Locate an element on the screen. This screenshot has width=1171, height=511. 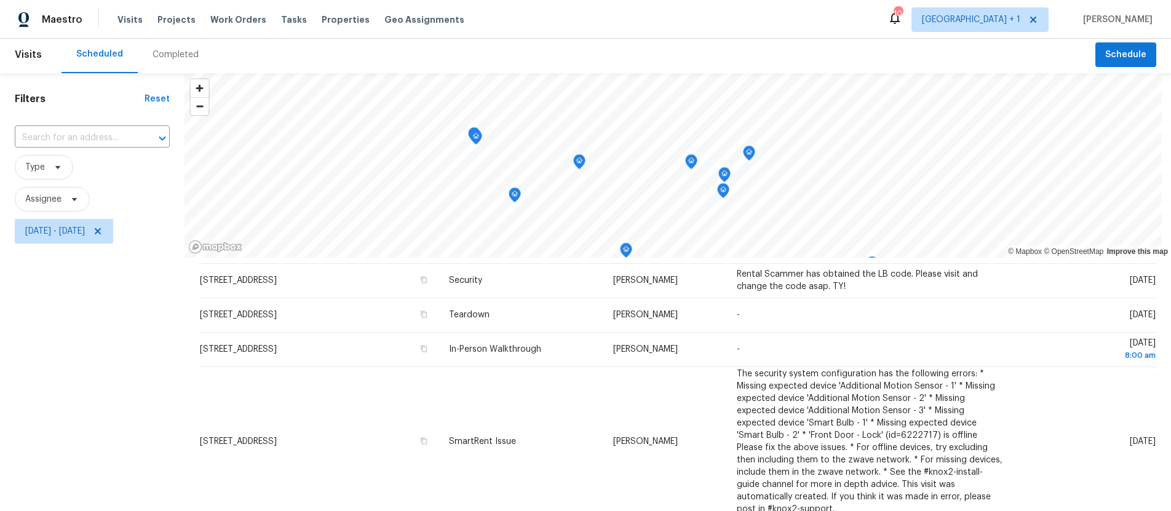
div: 10 is located at coordinates (898, 14).